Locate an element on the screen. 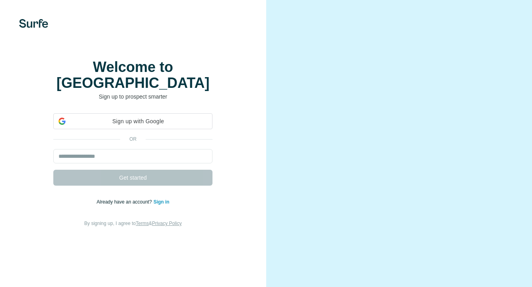 The width and height of the screenshot is (532, 287). span: Sign up with Google is located at coordinates (138, 121).